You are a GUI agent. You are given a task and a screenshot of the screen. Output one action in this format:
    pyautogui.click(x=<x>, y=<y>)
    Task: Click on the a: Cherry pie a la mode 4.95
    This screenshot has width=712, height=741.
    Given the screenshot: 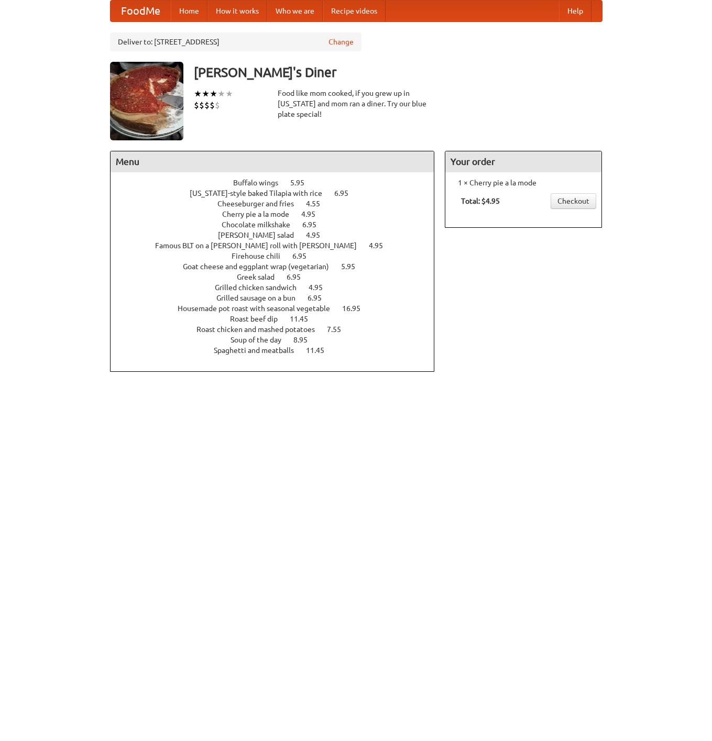 What is the action you would take?
    pyautogui.click(x=278, y=214)
    